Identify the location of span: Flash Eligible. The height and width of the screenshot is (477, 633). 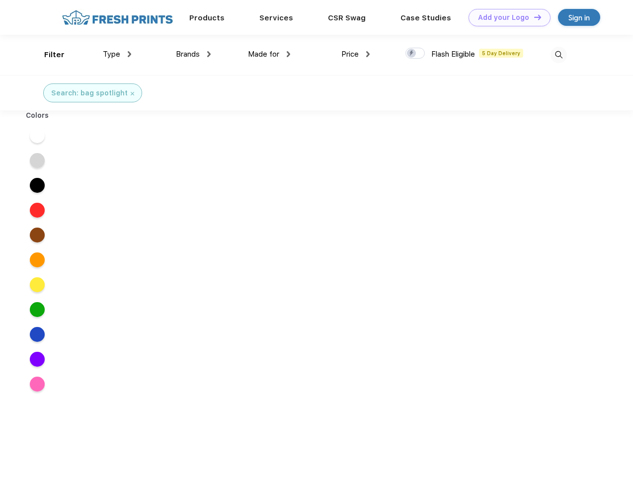
(453, 54).